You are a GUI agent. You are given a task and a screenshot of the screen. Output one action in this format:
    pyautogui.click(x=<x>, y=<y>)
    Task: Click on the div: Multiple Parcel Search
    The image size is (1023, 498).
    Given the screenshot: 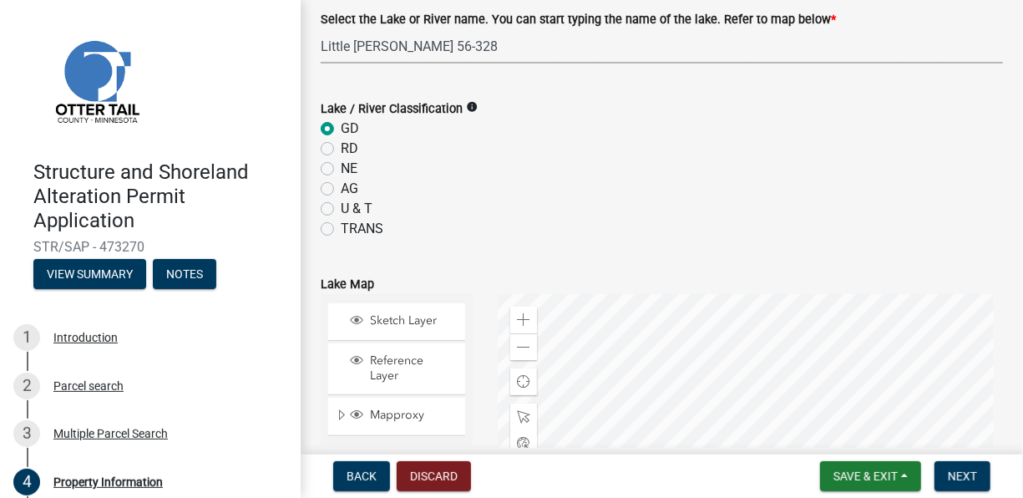 What is the action you would take?
    pyautogui.click(x=110, y=433)
    